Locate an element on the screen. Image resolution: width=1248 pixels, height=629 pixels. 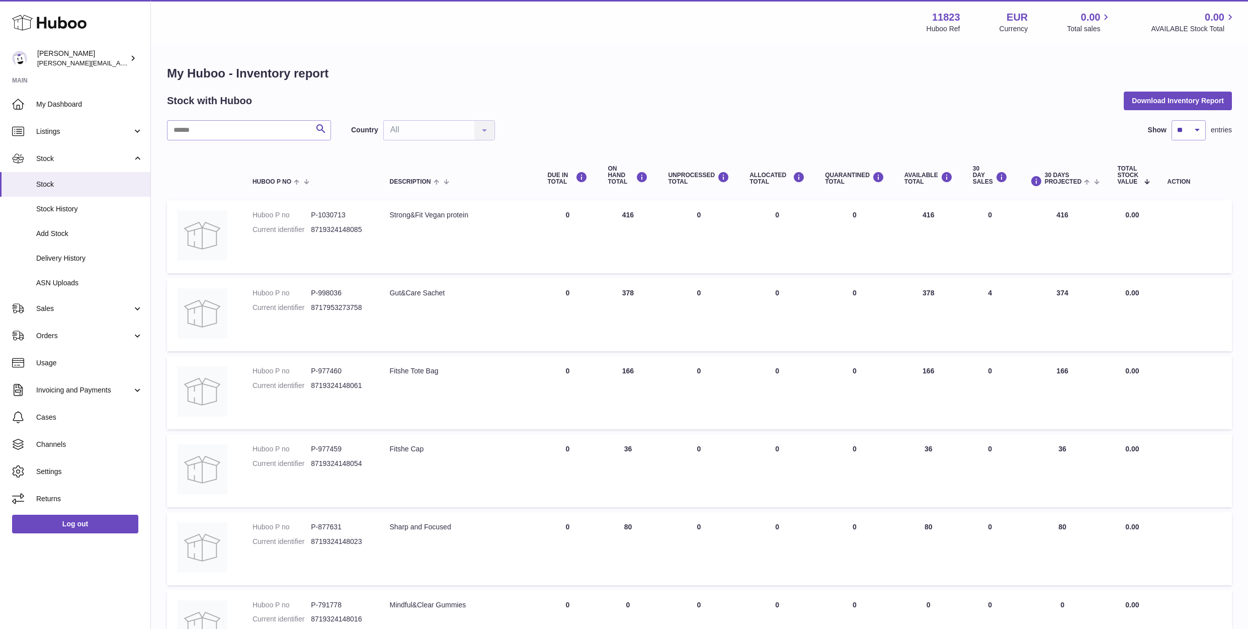
div: Strong&Fit Vegan protein is located at coordinates (458, 215).